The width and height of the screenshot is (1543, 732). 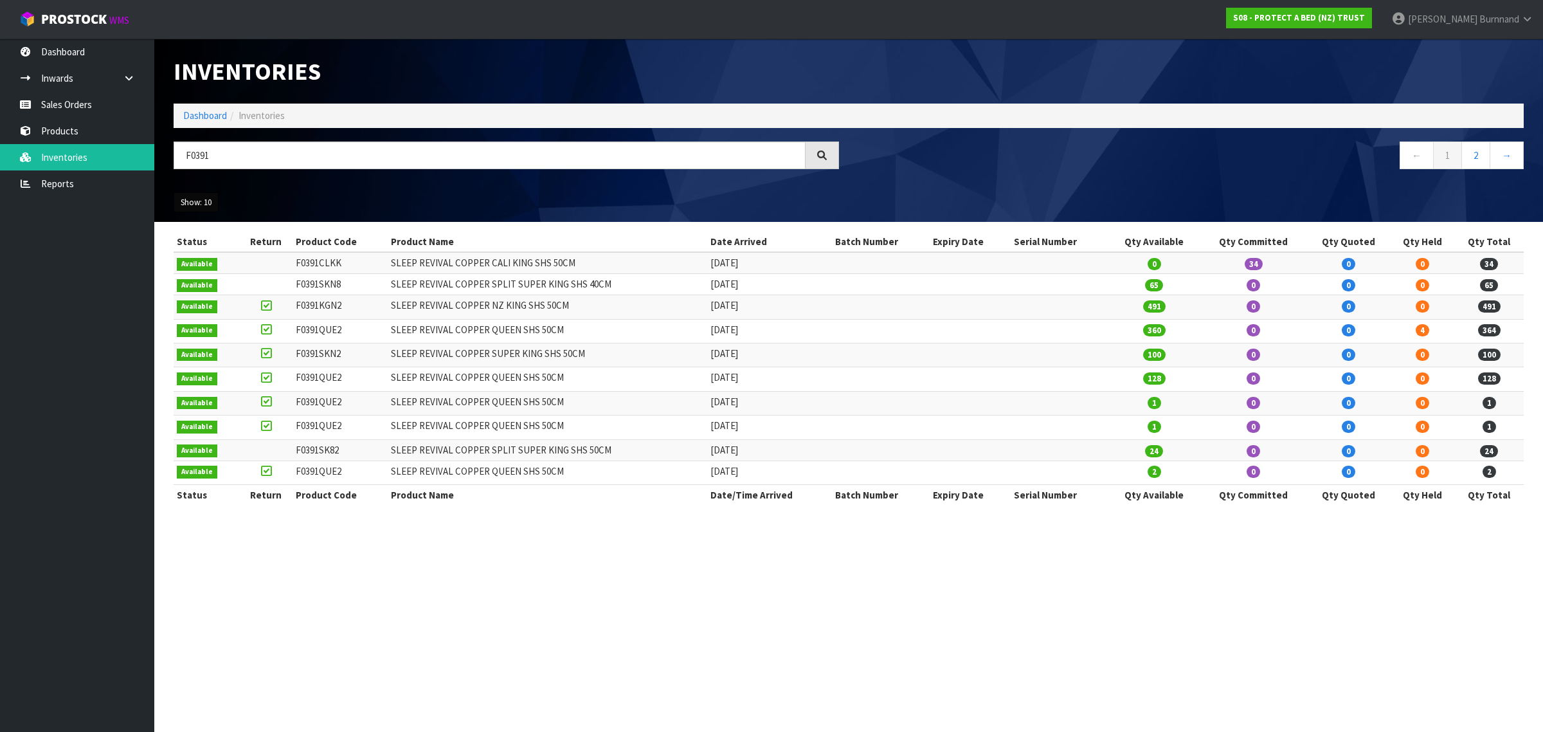 I want to click on td: SLEEP REVIVAL COPPER SUPER KING SHS 50CM, so click(x=547, y=355).